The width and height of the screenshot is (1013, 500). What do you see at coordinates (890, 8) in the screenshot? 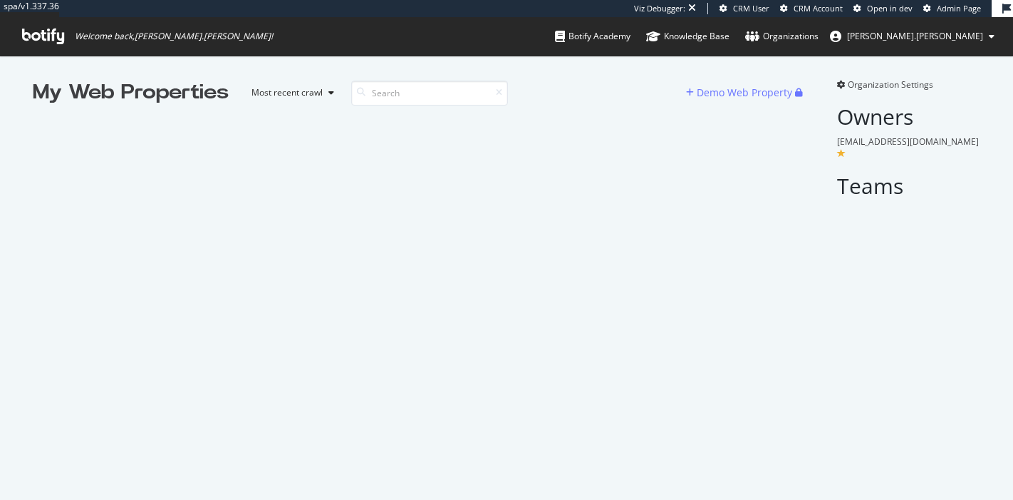
I see `span: Open in dev` at bounding box center [890, 8].